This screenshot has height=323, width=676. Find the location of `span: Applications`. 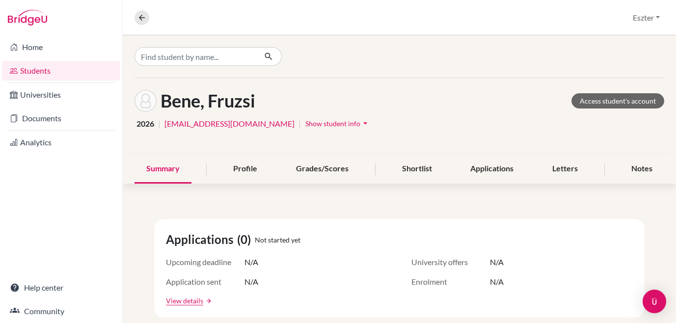

span: Applications is located at coordinates (201, 240).